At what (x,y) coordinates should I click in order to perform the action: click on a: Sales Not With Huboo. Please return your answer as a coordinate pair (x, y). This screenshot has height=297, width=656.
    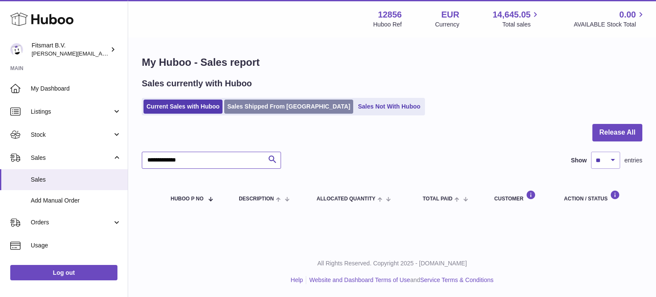
    Looking at the image, I should click on (389, 106).